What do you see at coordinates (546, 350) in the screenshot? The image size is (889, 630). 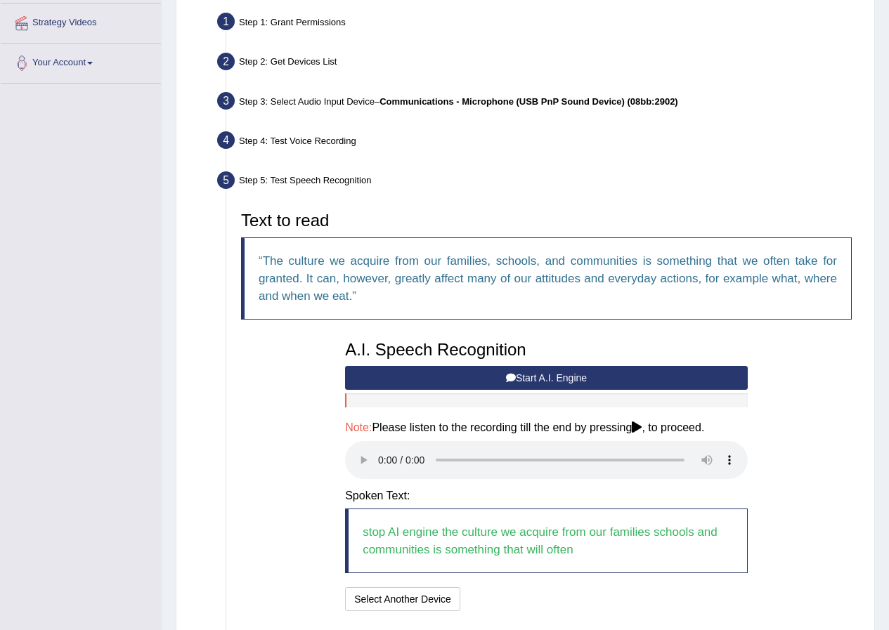 I see `h3: A.I. Speech Recognition` at bounding box center [546, 350].